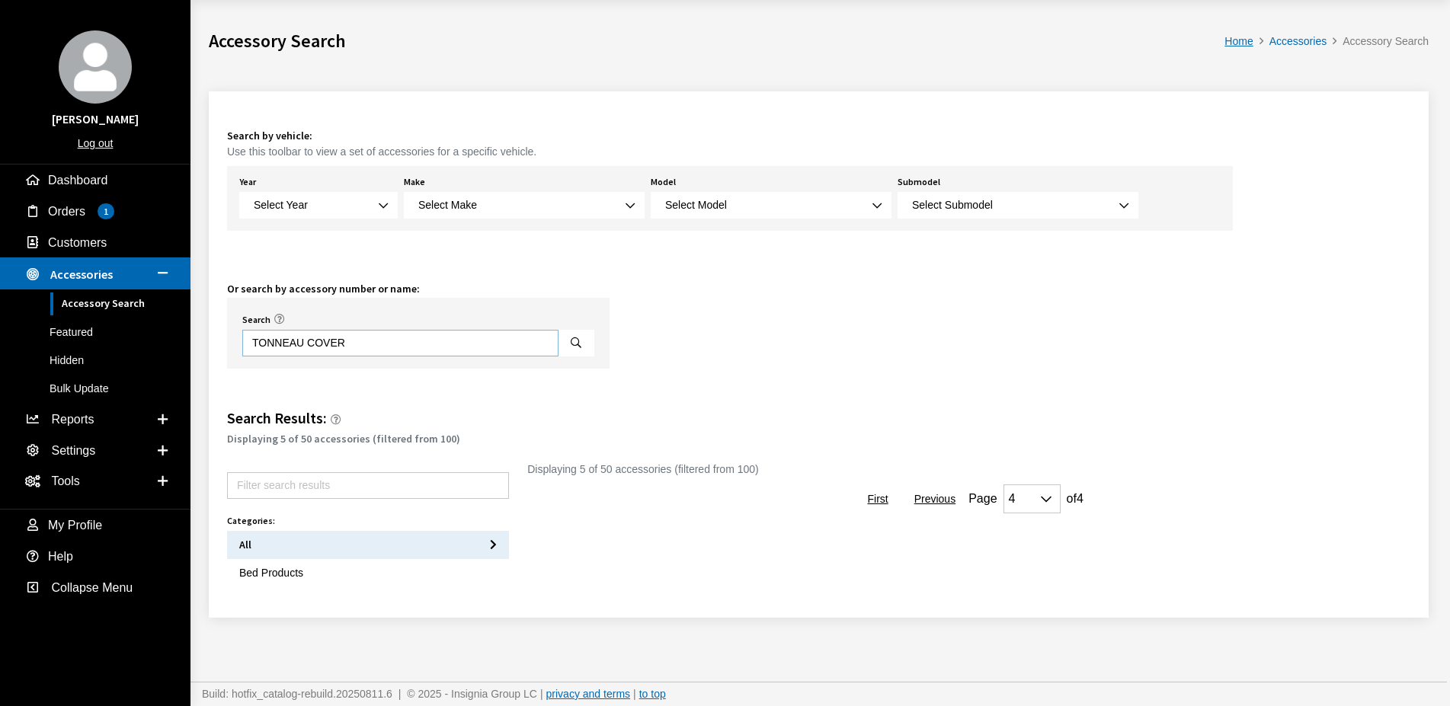 The height and width of the screenshot is (706, 1450). What do you see at coordinates (652, 694) in the screenshot?
I see `a: to top` at bounding box center [652, 694].